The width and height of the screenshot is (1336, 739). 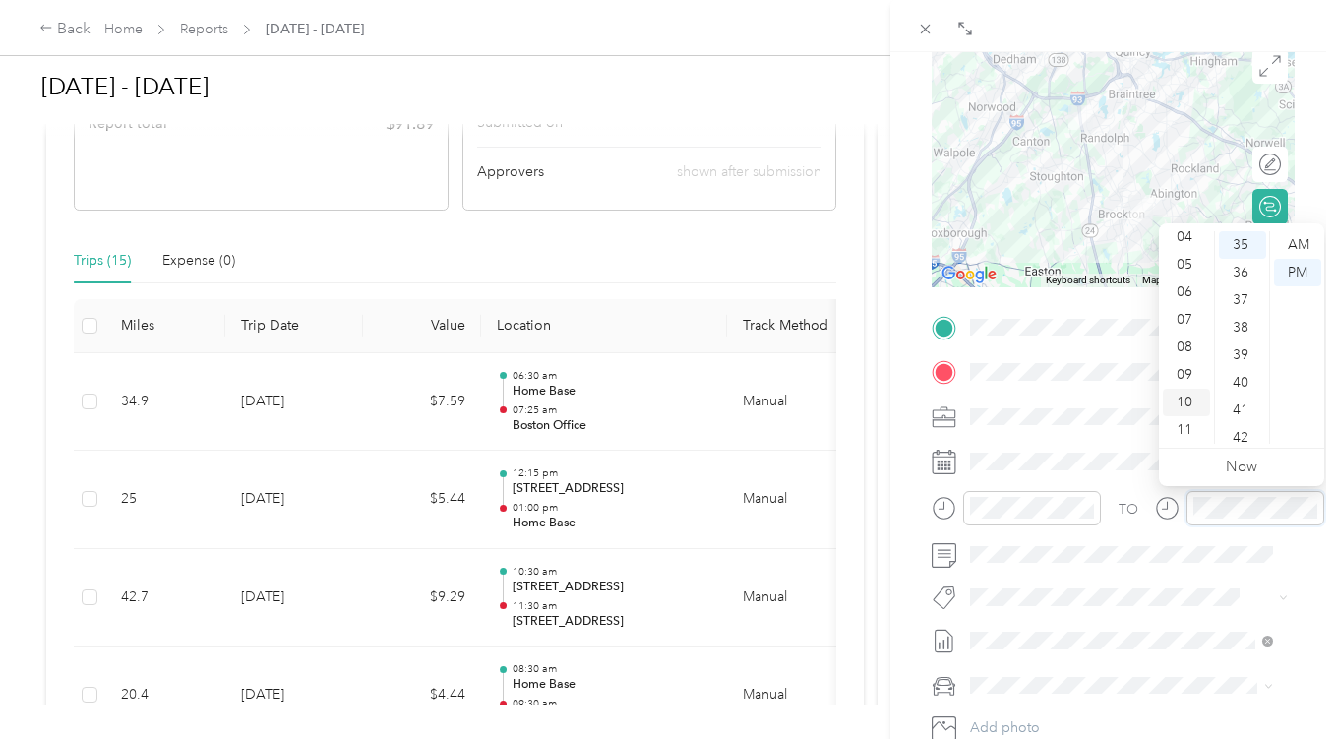 I want to click on a: Open this area in Google Maps (opens a new window), so click(x=969, y=275).